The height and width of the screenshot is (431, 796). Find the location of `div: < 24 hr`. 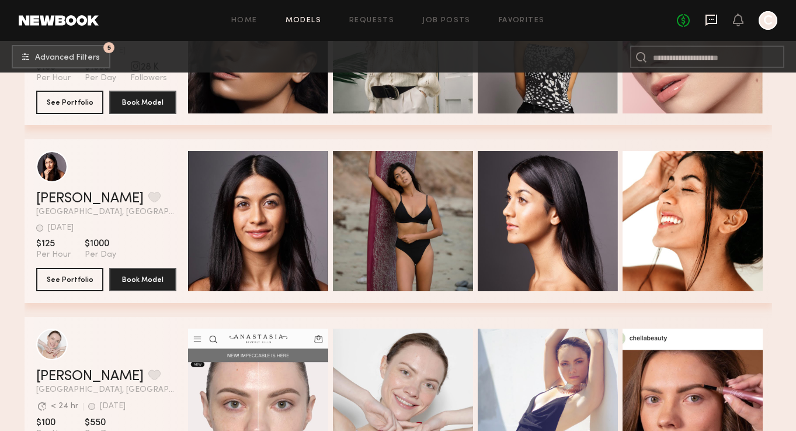

div: < 24 hr is located at coordinates (64, 406).